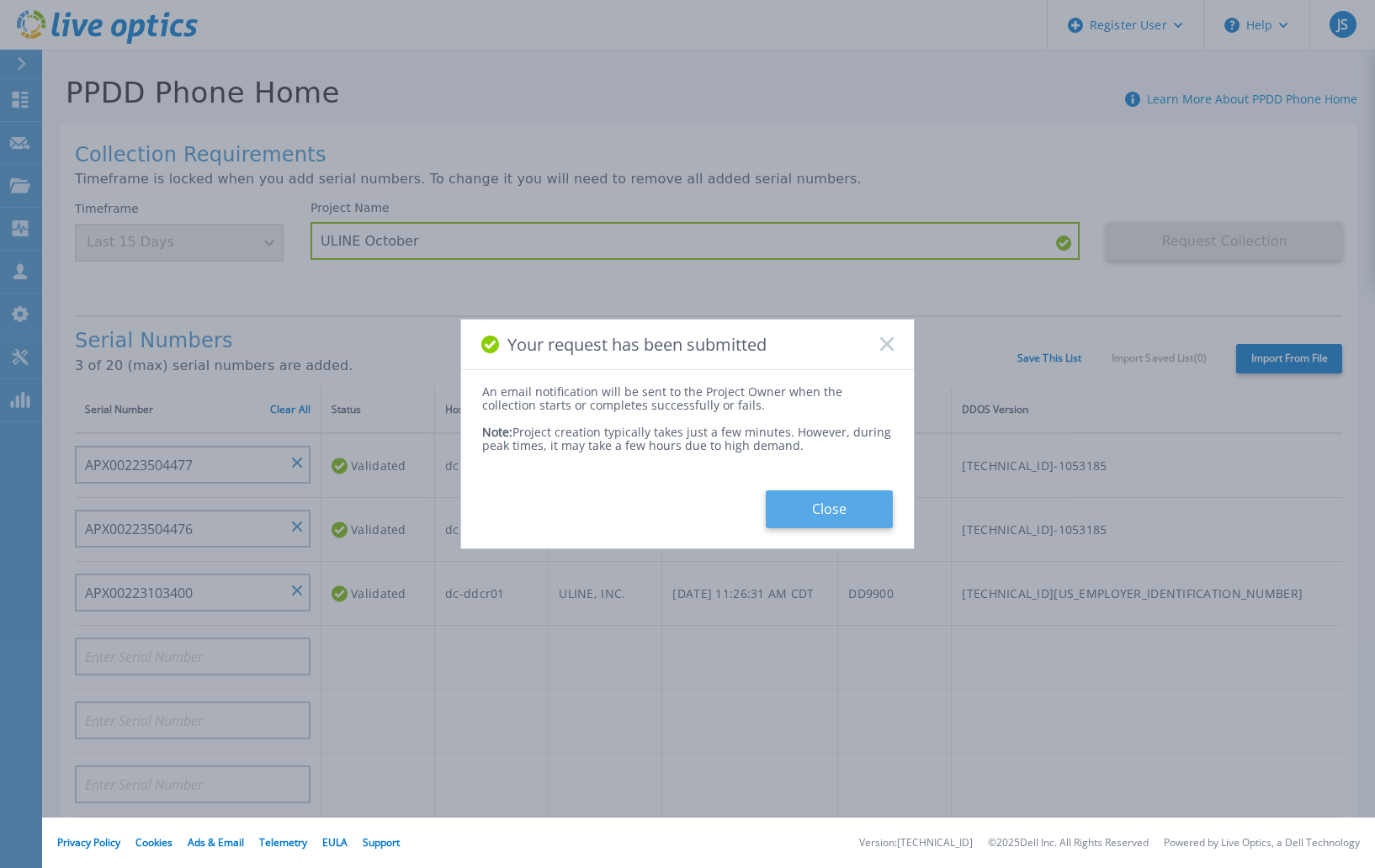 Image resolution: width=1375 pixels, height=868 pixels. Describe the element at coordinates (154, 843) in the screenshot. I see `a: Cookies` at that location.